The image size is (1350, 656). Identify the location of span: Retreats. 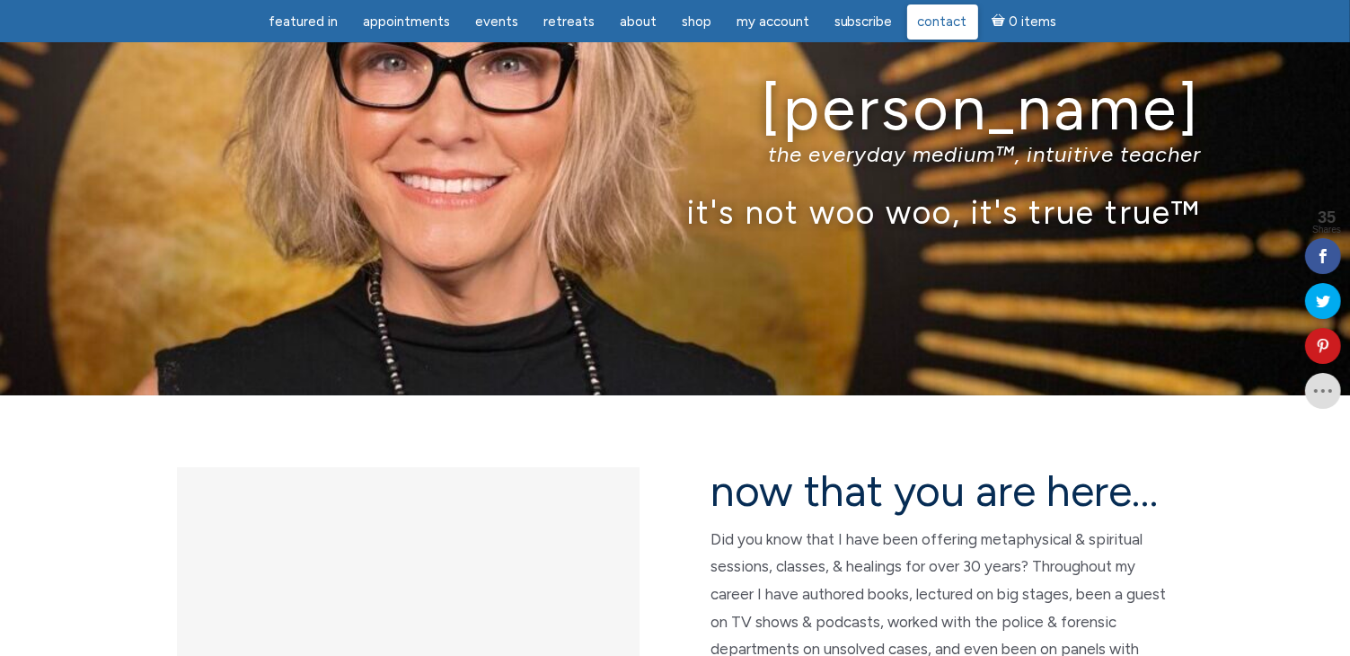
(569, 22).